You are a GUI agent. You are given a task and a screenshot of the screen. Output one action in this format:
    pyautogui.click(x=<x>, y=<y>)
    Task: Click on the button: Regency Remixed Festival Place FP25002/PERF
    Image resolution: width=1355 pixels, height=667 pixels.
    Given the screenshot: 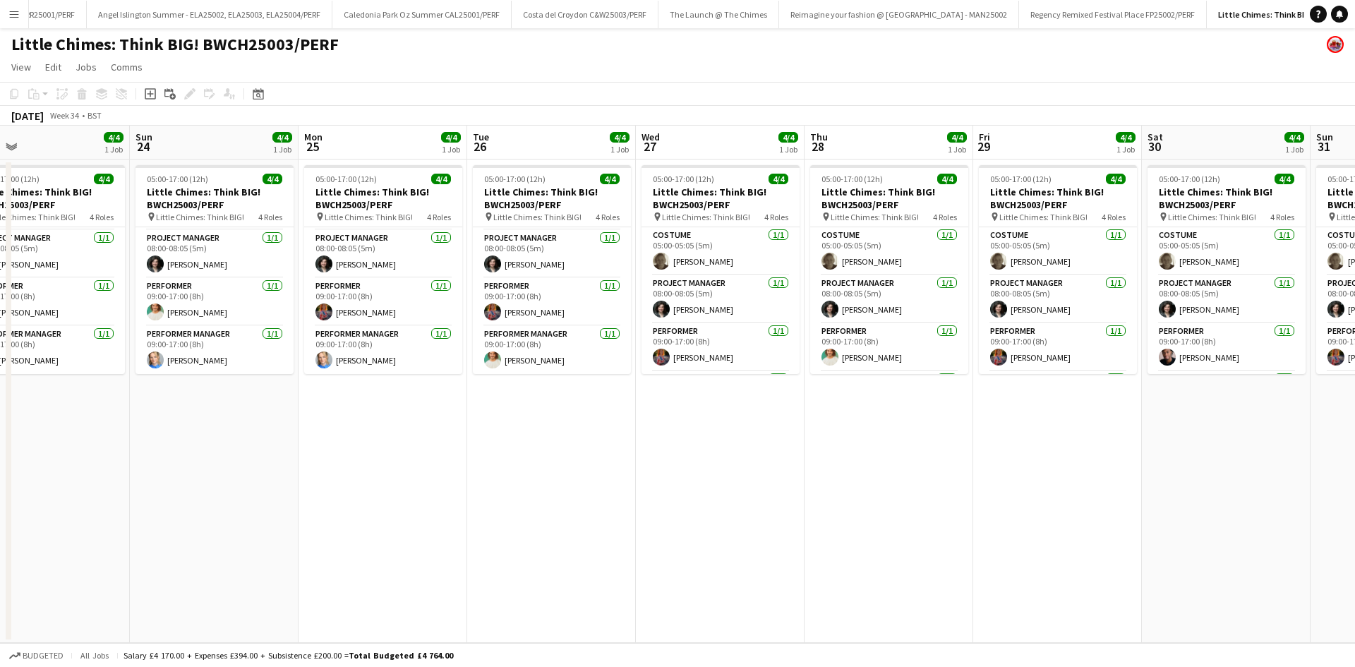 What is the action you would take?
    pyautogui.click(x=1113, y=14)
    